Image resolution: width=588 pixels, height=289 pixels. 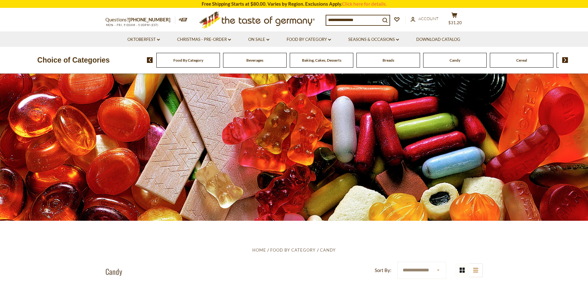 I want to click on span: MON - FRI, 9:00AM - 5:00PM (EST), so click(x=132, y=25).